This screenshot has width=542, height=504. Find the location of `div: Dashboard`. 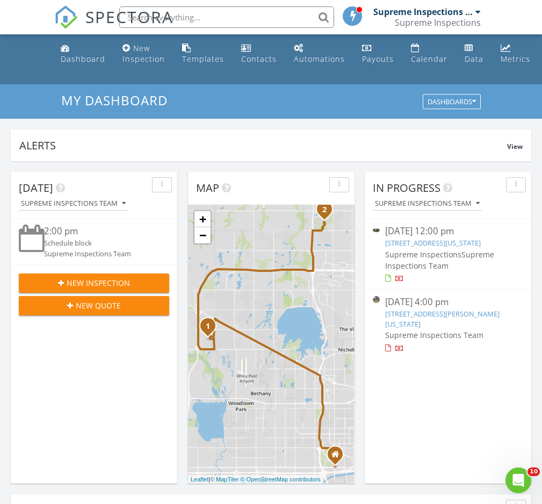

div: Dashboard is located at coordinates (83, 59).